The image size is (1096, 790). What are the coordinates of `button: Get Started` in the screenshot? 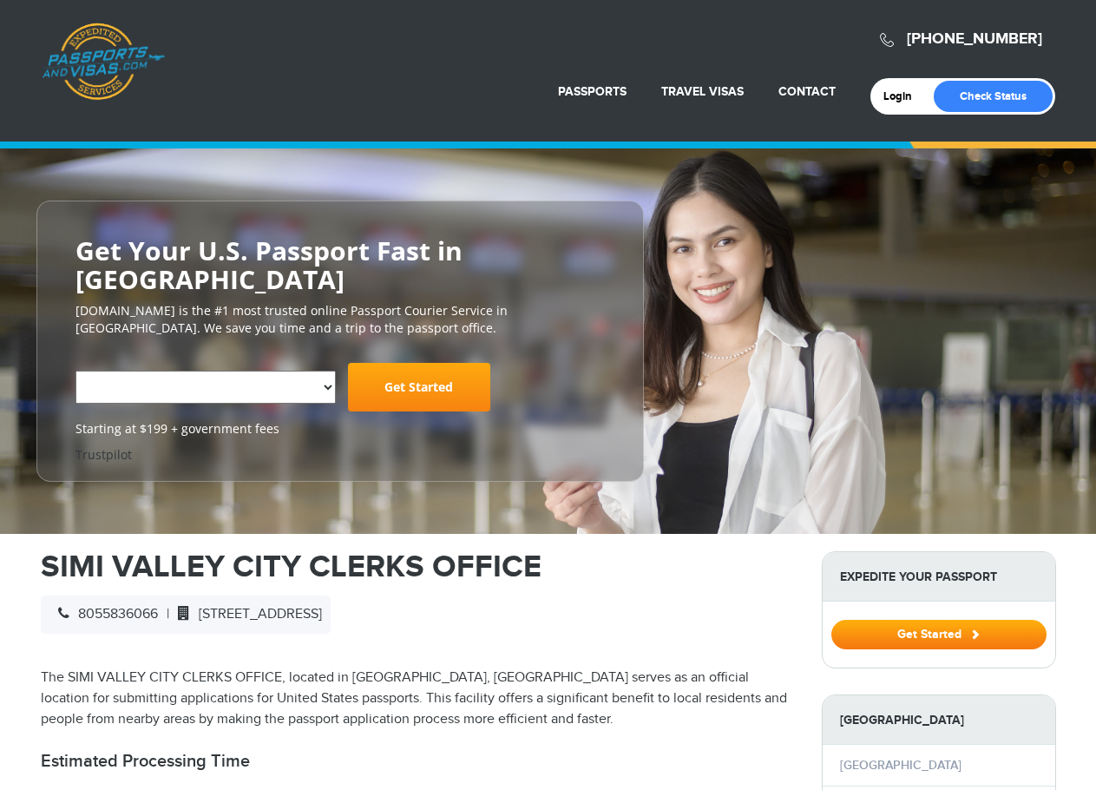 It's located at (939, 635).